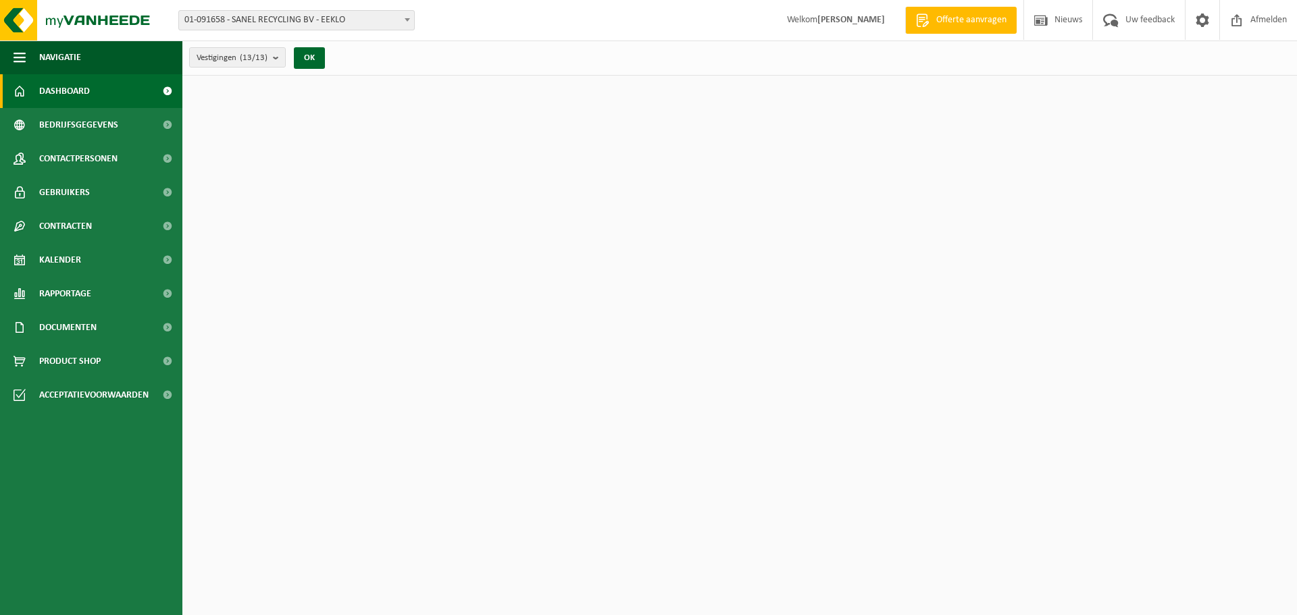 This screenshot has height=615, width=1297. Describe the element at coordinates (65, 294) in the screenshot. I see `span: Rapportage` at that location.